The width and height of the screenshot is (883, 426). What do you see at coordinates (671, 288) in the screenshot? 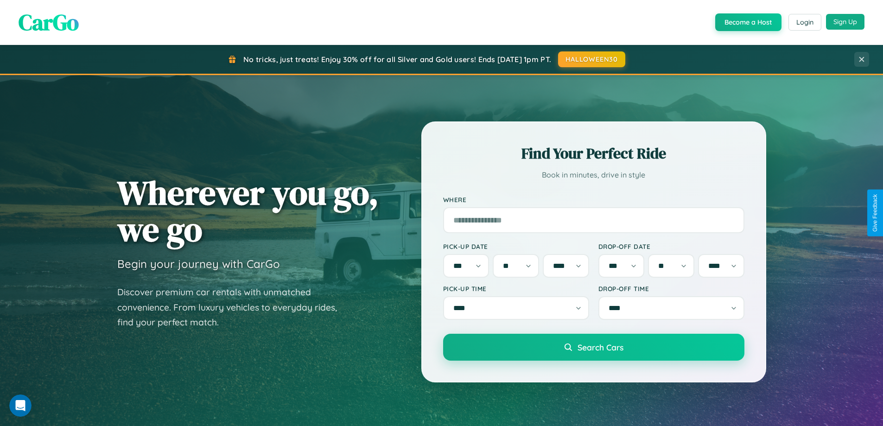
I see `label: Drop-off Time` at bounding box center [671, 288].